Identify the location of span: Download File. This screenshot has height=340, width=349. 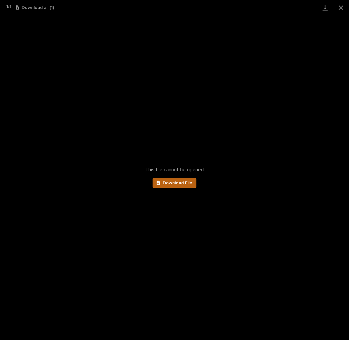
(177, 183).